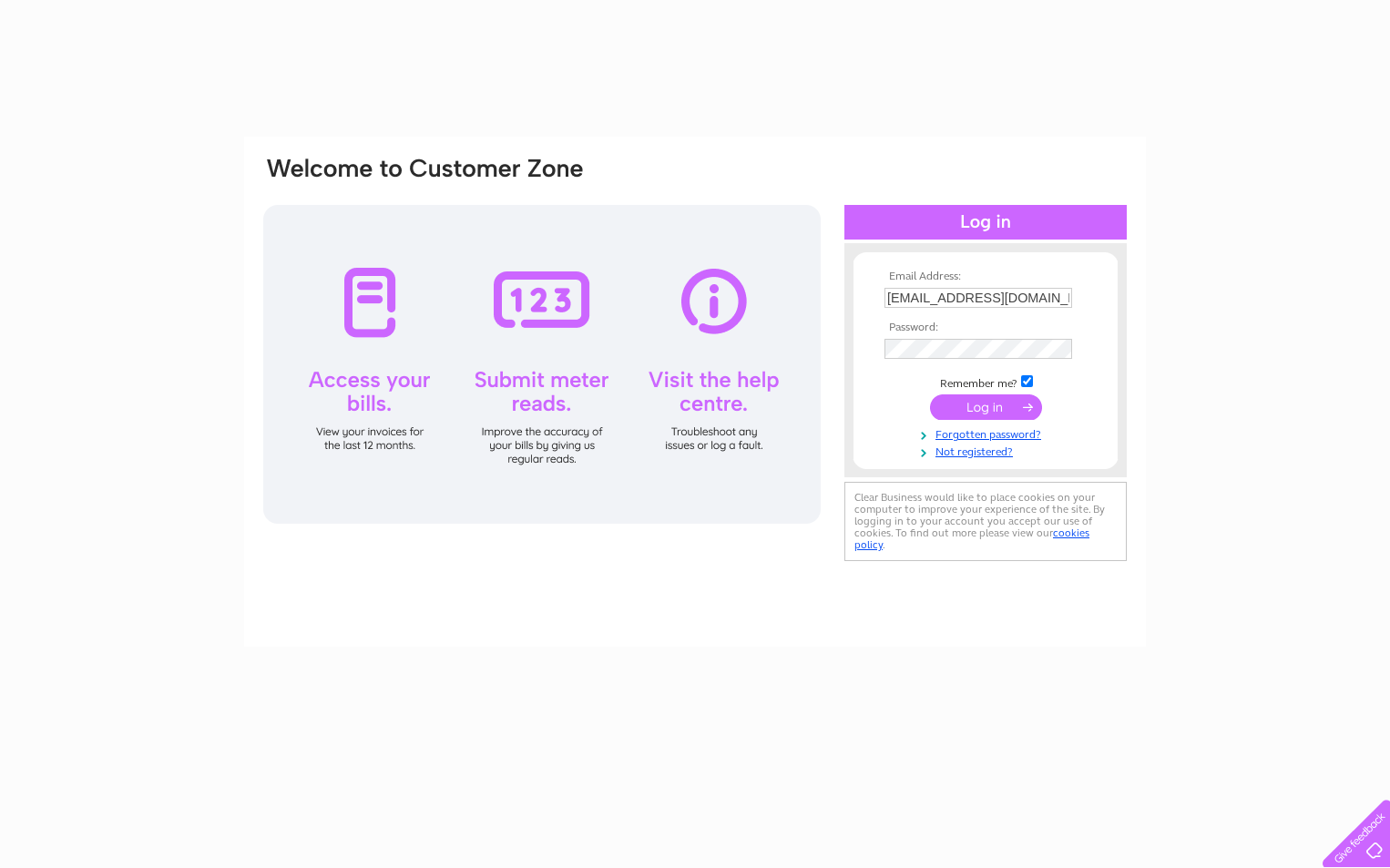 This screenshot has width=1390, height=868. Describe the element at coordinates (986, 521) in the screenshot. I see `div: Clear Business would like to place cookies on your computer to improve your experience of the sit...` at that location.